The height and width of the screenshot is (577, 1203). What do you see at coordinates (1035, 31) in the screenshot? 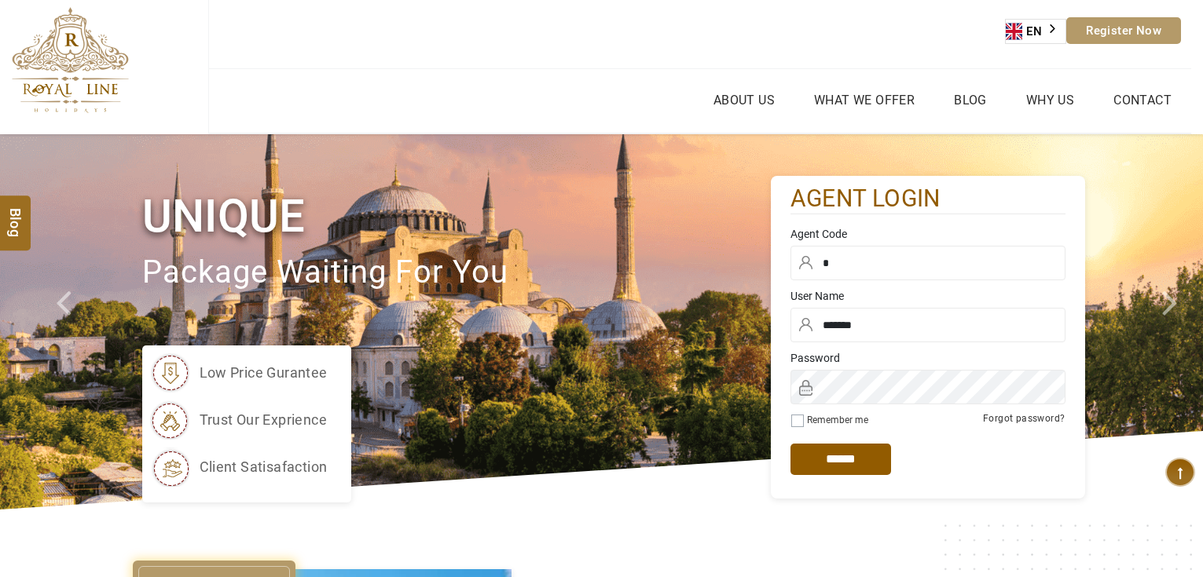
I see `aside: Language selected: English` at bounding box center [1035, 31].